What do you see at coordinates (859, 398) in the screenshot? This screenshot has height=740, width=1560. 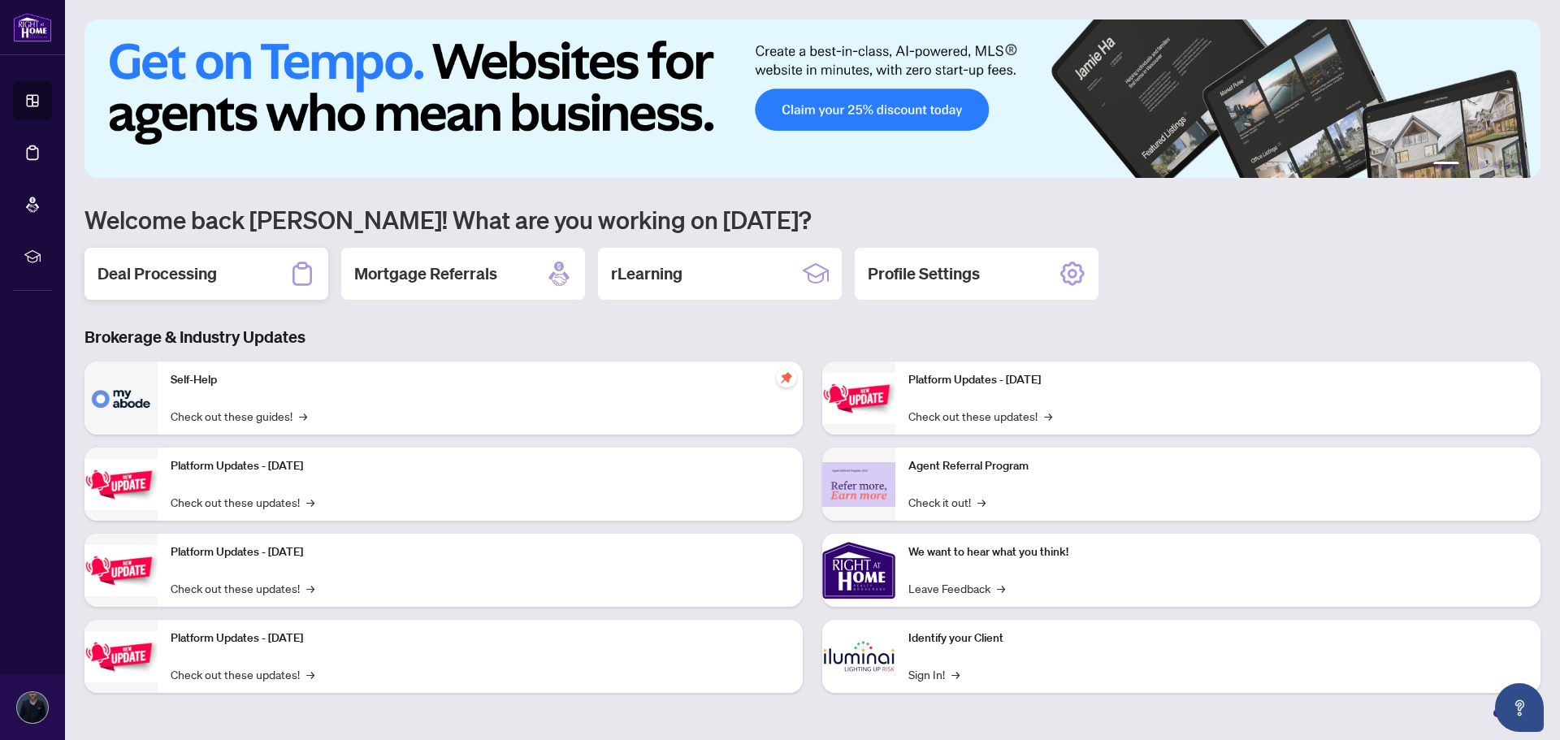 I see `img: Platform Updates - June 23, 2025` at bounding box center [859, 398].